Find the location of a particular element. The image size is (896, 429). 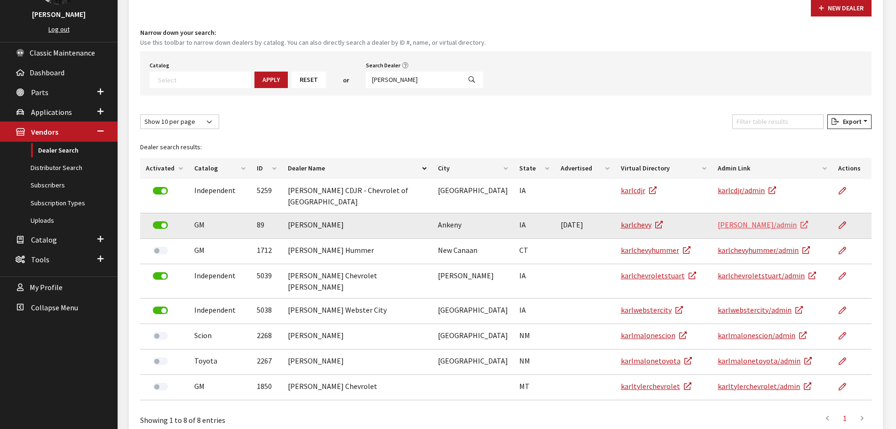

span: Classic Maintenance is located at coordinates (62, 53).